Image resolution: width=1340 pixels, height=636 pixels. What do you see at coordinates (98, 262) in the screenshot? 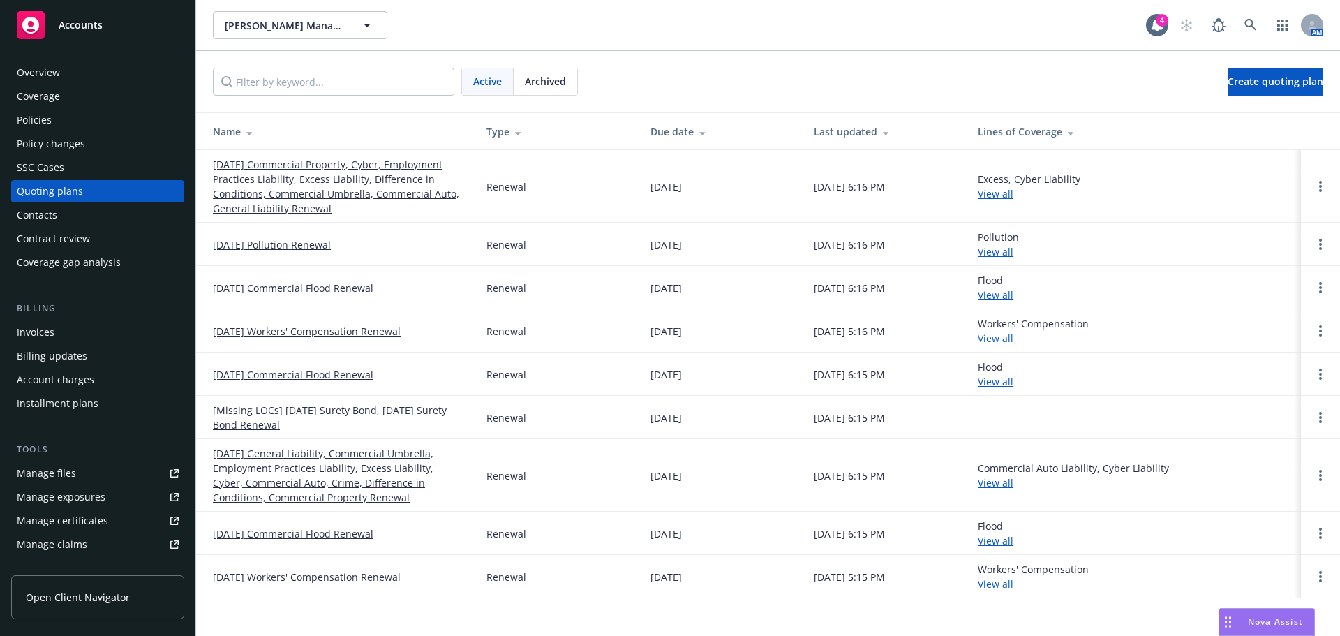
I see `a: Coverage gap analysis` at bounding box center [98, 262].